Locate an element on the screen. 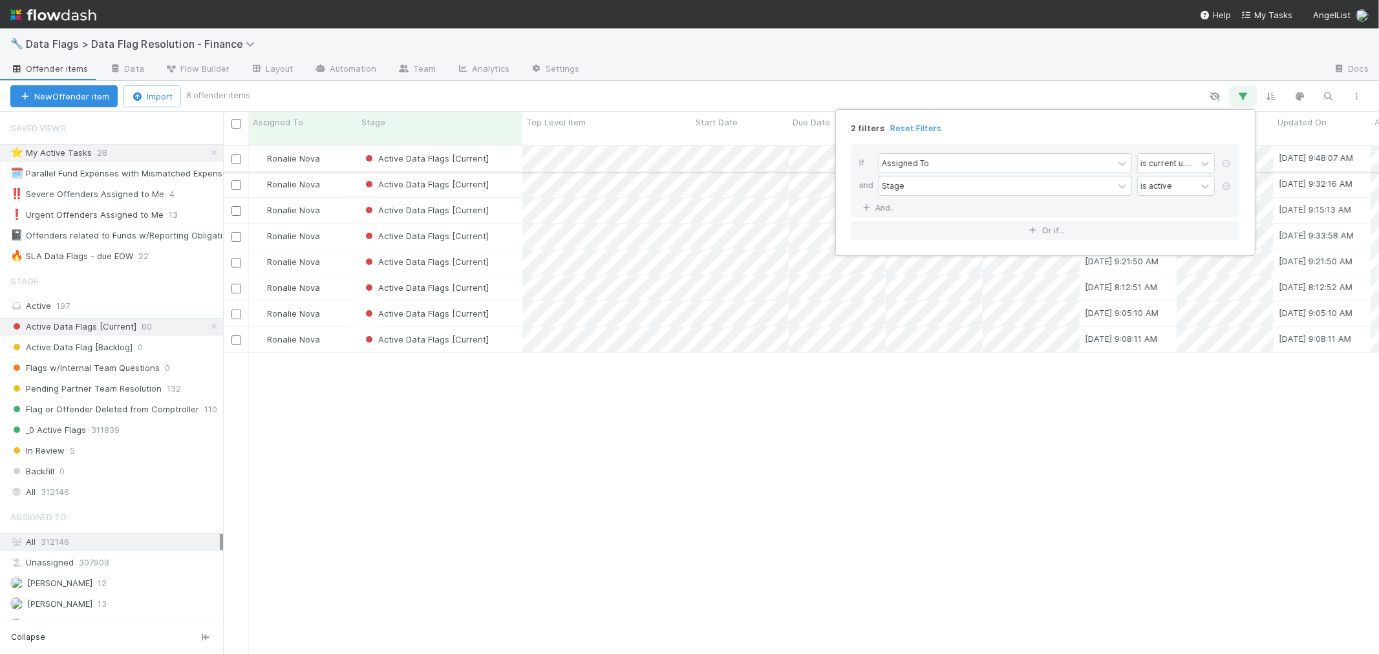 The height and width of the screenshot is (654, 1379). div: Stage is located at coordinates (893, 186).